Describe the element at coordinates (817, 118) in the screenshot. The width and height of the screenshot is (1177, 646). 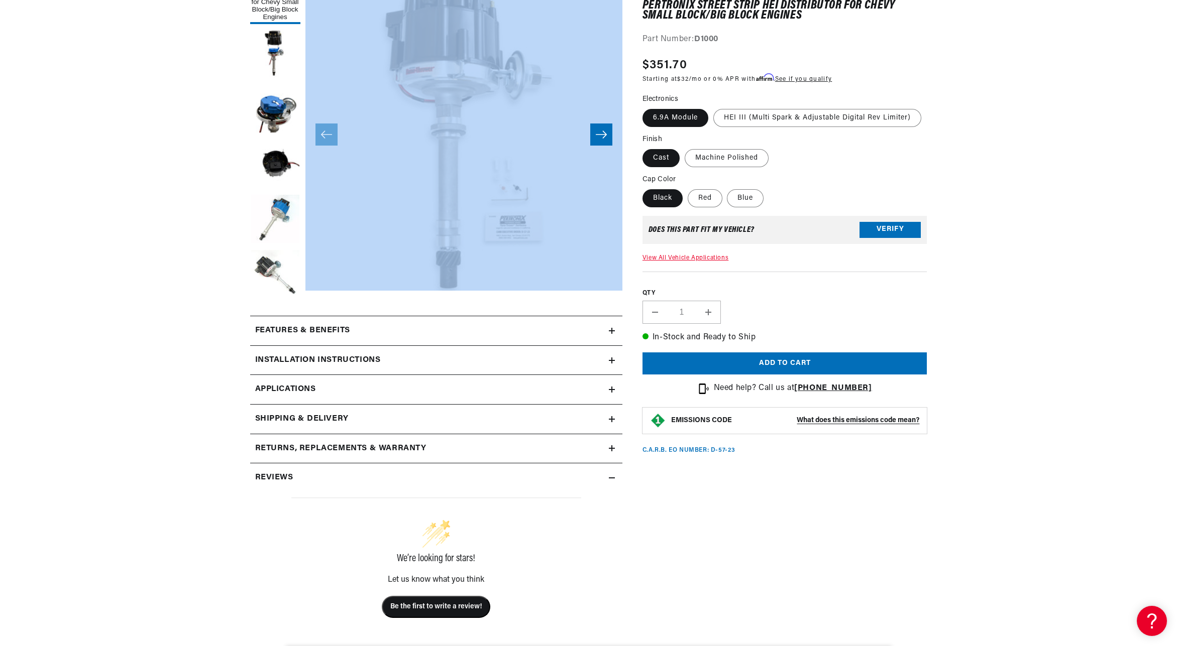
I see `label: HEI III (Multi Spark & Adjustable Digital Rev Limiter)` at that location.